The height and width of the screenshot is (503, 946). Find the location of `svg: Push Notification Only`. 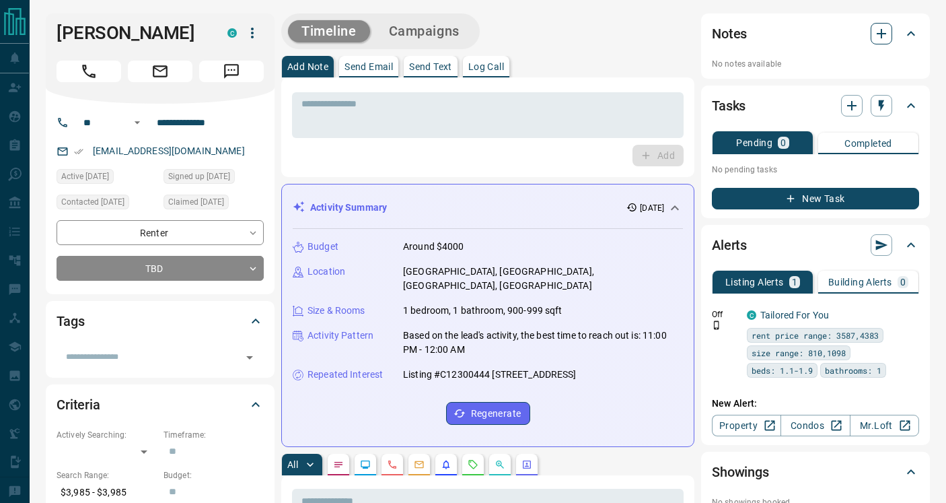

svg: Push Notification Only is located at coordinates (717, 325).